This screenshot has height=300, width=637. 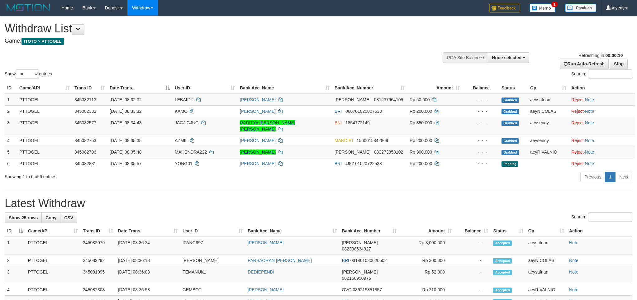 I want to click on span: KAMO, so click(x=181, y=111).